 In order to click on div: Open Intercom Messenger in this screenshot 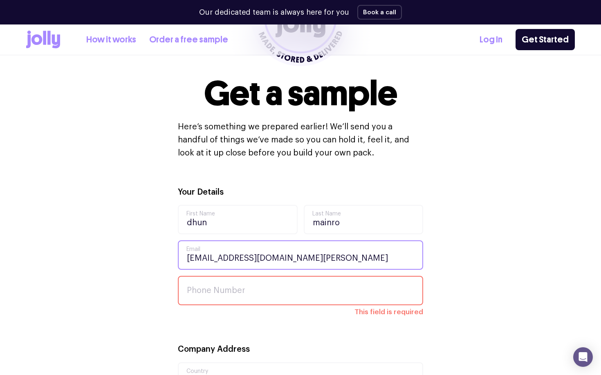, I will do `click(583, 357)`.